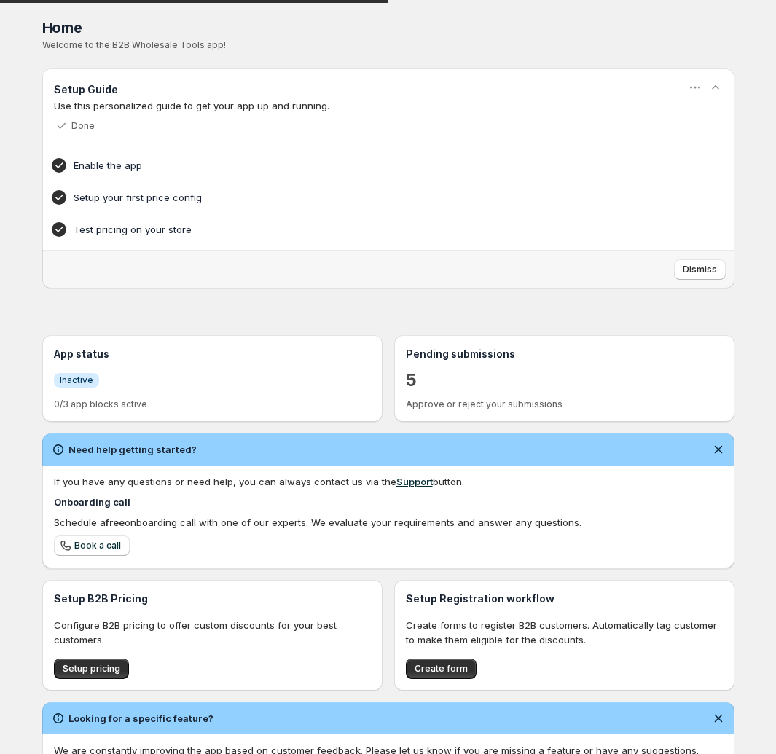 Image resolution: width=776 pixels, height=754 pixels. What do you see at coordinates (212, 599) in the screenshot?
I see `h3: Setup B2B Pricing` at bounding box center [212, 599].